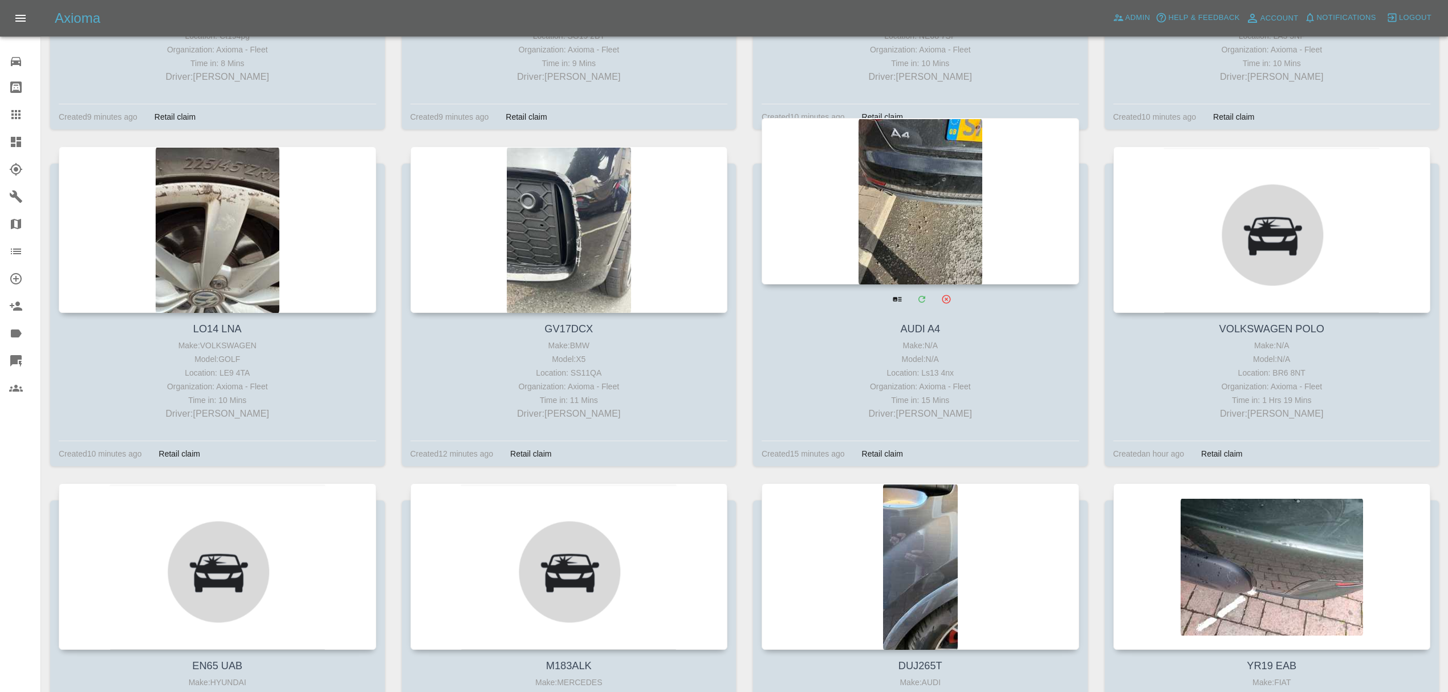 This screenshot has height=692, width=1448. I want to click on div: Make: AUDI, so click(920, 682).